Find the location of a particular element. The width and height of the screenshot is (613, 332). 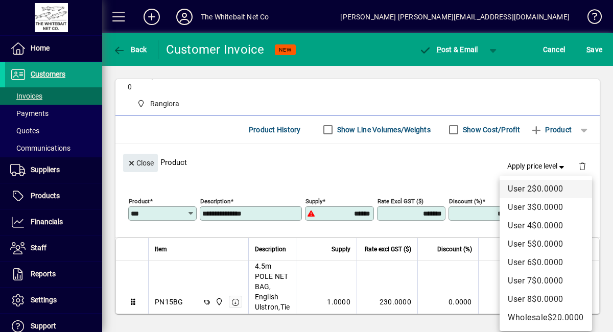

span: User 5 is located at coordinates (520, 244).